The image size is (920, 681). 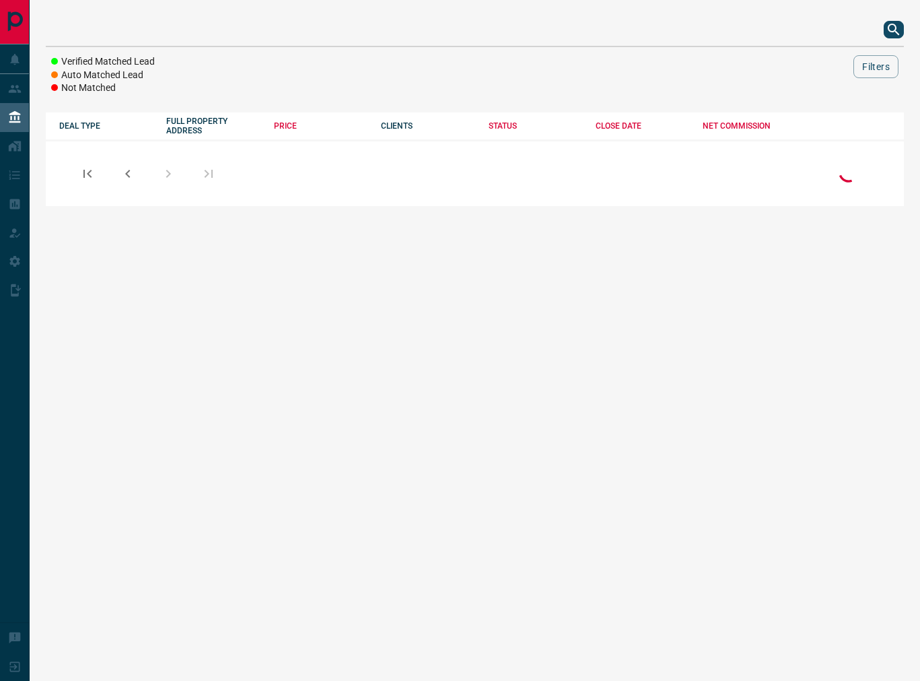 What do you see at coordinates (876, 67) in the screenshot?
I see `button: Filters` at bounding box center [876, 67].